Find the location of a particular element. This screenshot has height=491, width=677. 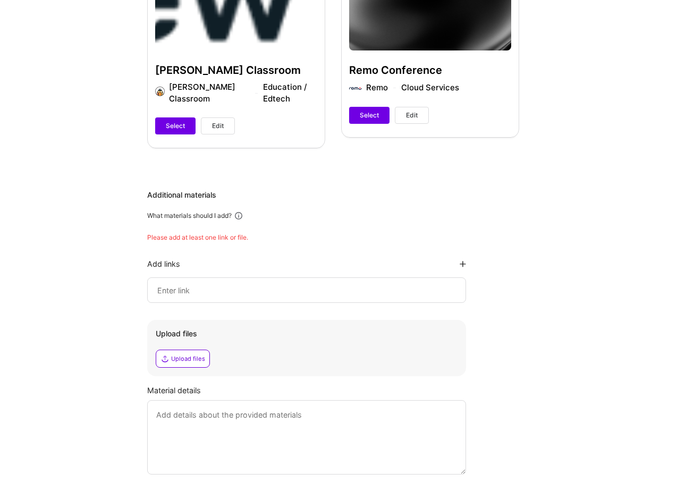

i: icon Upload2 is located at coordinates (165, 359).